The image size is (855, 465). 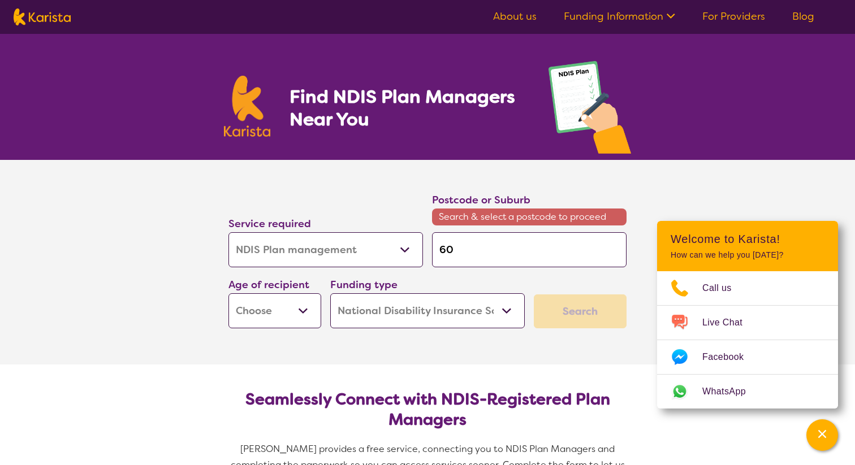 What do you see at coordinates (270, 224) in the screenshot?
I see `label: Service required` at bounding box center [270, 224].